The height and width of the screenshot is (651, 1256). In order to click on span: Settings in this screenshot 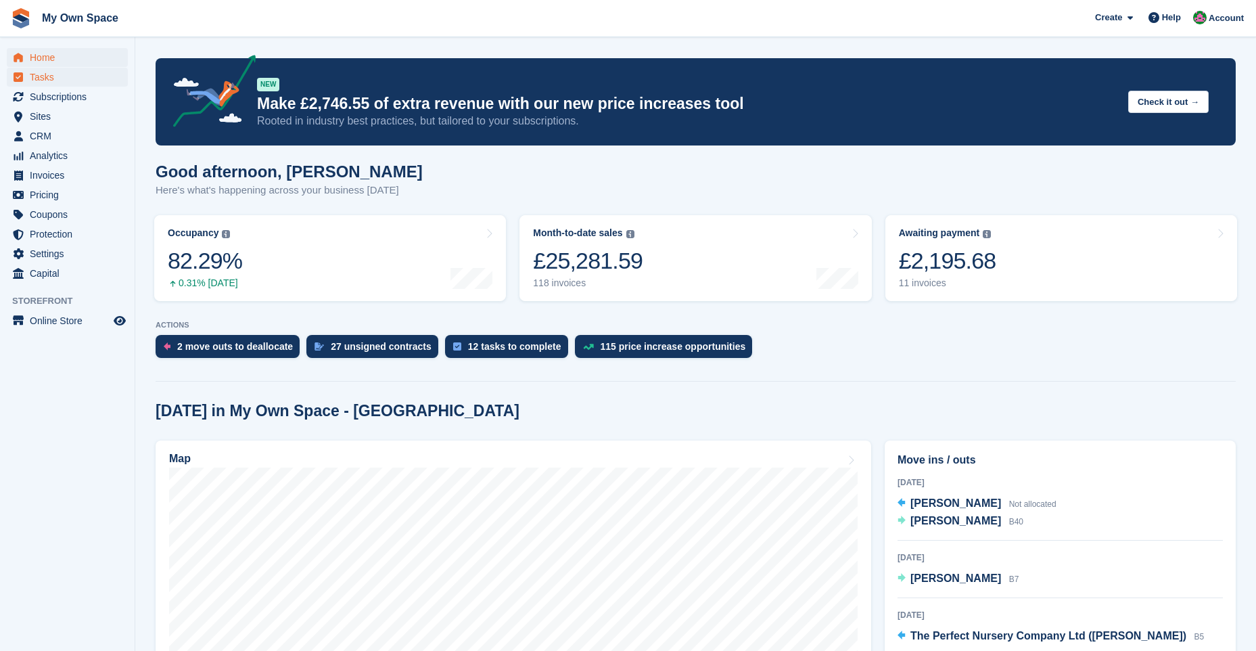, I will do `click(70, 254)`.